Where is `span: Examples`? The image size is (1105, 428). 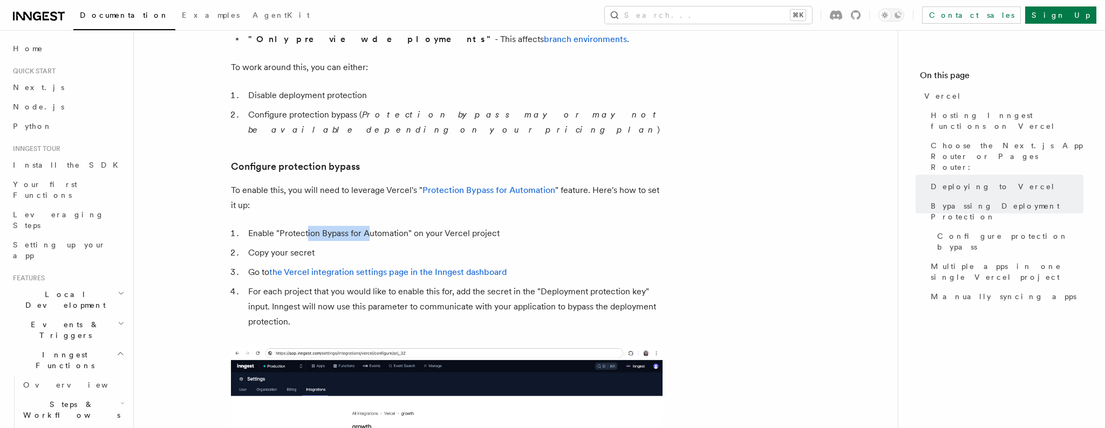 span: Examples is located at coordinates (210, 15).